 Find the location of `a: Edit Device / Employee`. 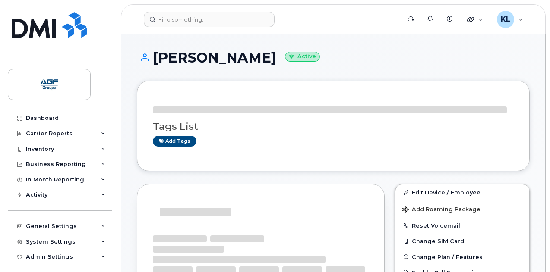

a: Edit Device / Employee is located at coordinates (462, 192).